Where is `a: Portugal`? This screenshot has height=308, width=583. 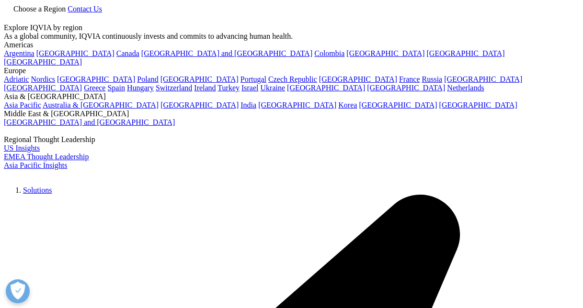
a: Portugal is located at coordinates (253, 79).